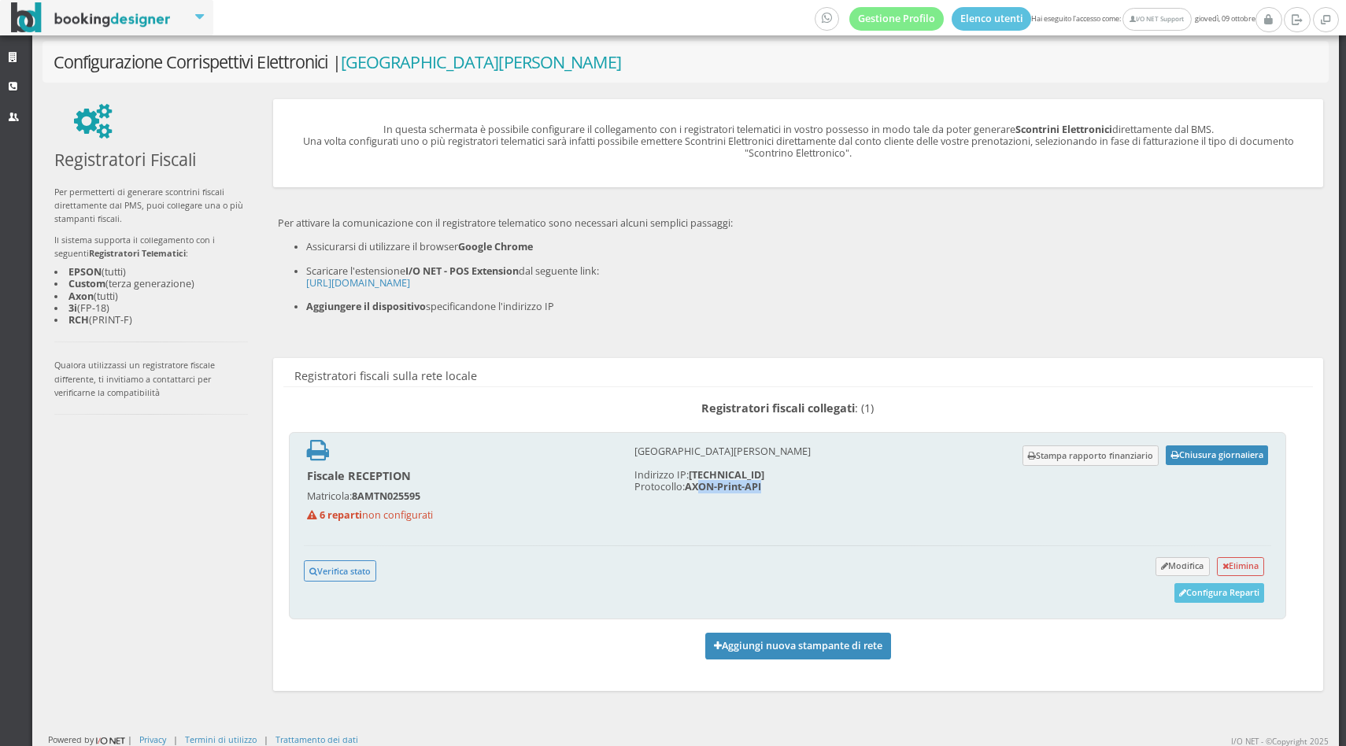 The image size is (1346, 746). I want to click on a: Gestione Profilo, so click(897, 19).